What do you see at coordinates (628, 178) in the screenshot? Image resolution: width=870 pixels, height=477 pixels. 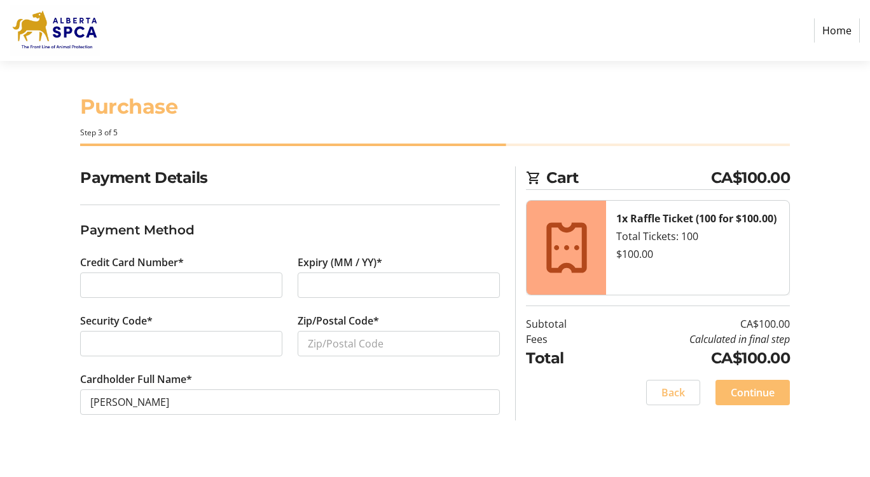 I see `span: Cart` at bounding box center [628, 178].